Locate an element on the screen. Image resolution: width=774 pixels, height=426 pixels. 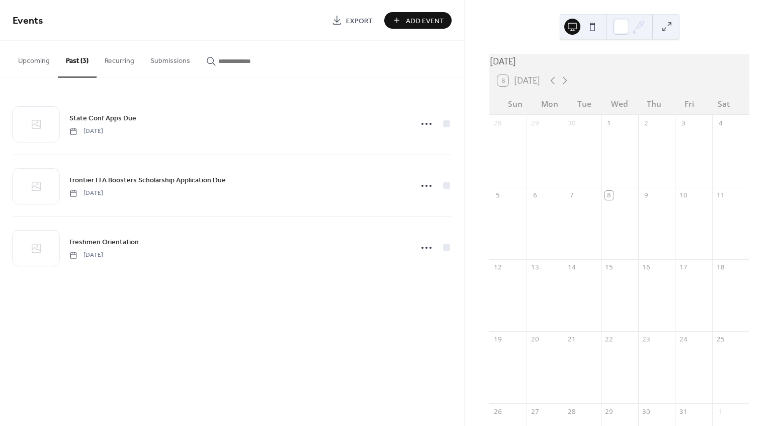
div: 22 is located at coordinates (609, 339).